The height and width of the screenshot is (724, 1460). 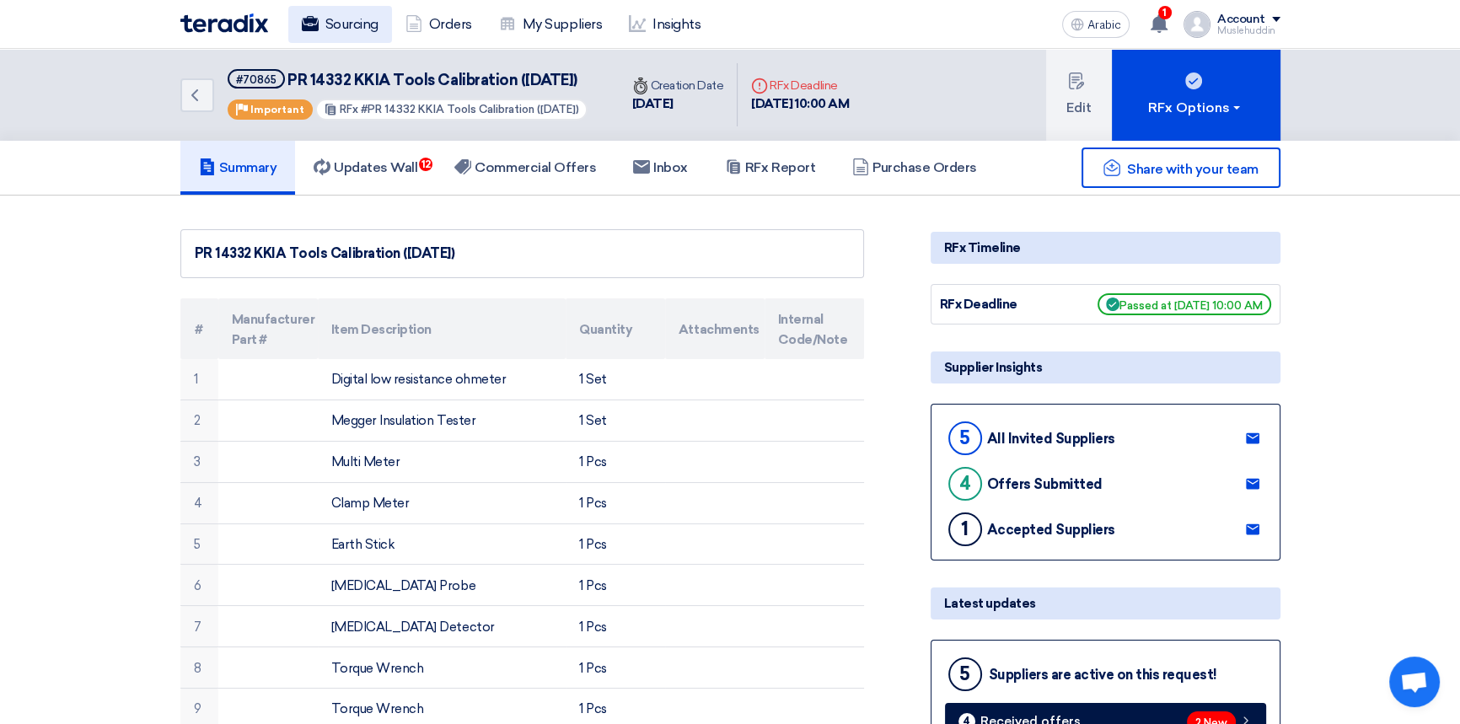 What do you see at coordinates (562, 24) in the screenshot?
I see `font: My Suppliers` at bounding box center [562, 24].